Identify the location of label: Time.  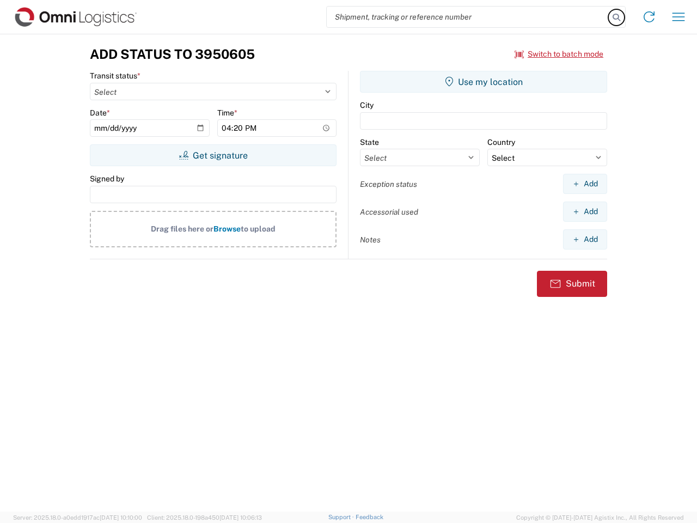
(227, 113).